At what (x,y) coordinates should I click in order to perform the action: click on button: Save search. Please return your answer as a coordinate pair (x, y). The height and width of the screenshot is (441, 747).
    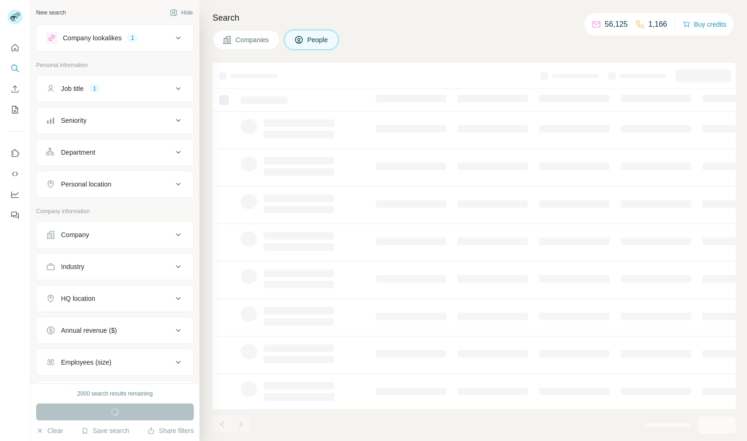
    Looking at the image, I should click on (105, 431).